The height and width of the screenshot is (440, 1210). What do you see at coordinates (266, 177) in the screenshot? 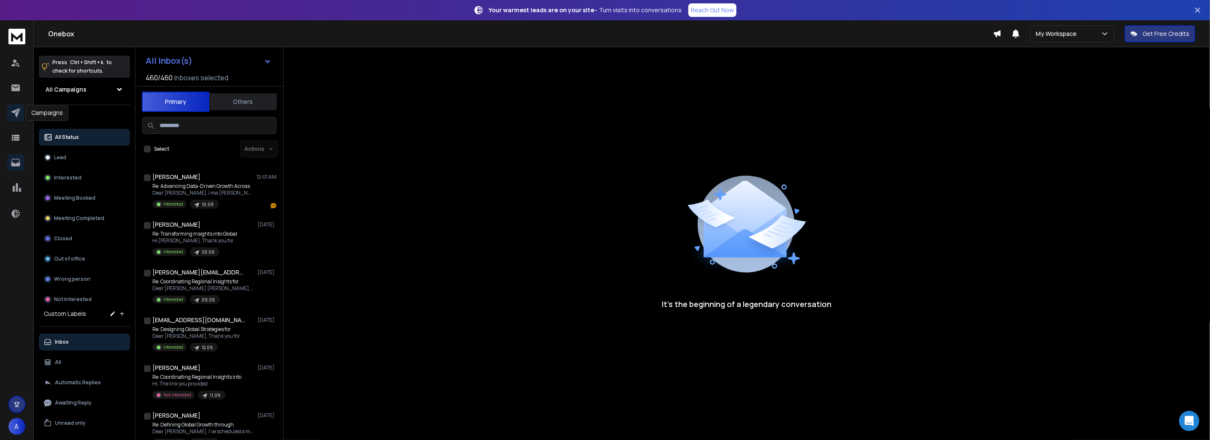
I see `p: 12:01 AM` at bounding box center [266, 177].